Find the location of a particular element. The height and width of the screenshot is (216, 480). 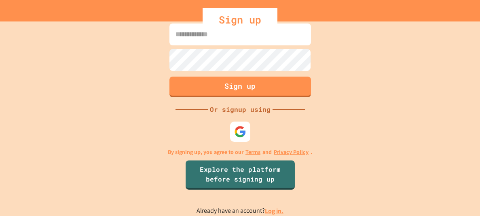

div: Sign up is located at coordinates (240, 20).